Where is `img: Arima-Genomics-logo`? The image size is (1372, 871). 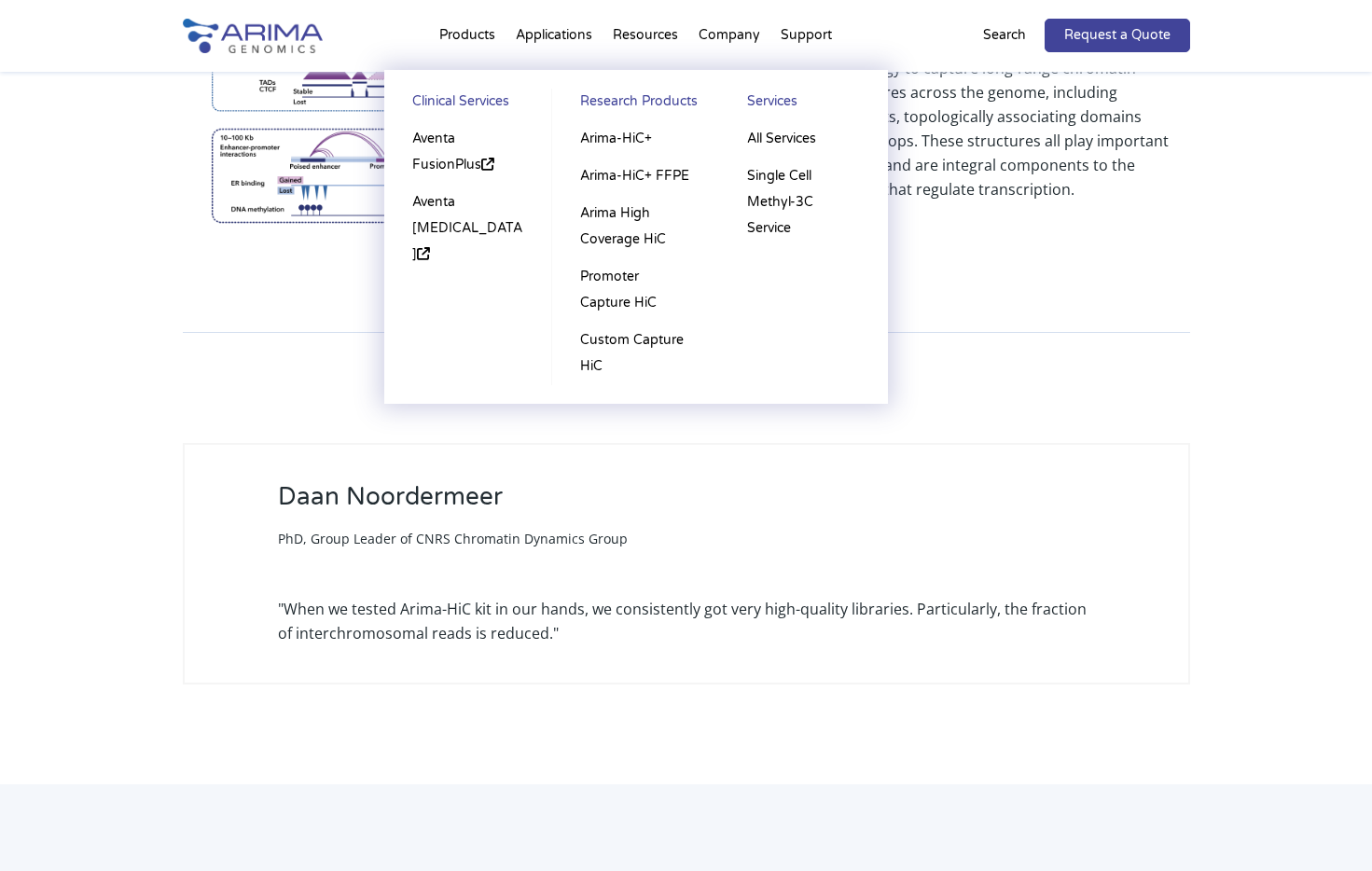
img: Arima-Genomics-logo is located at coordinates (252, 36).